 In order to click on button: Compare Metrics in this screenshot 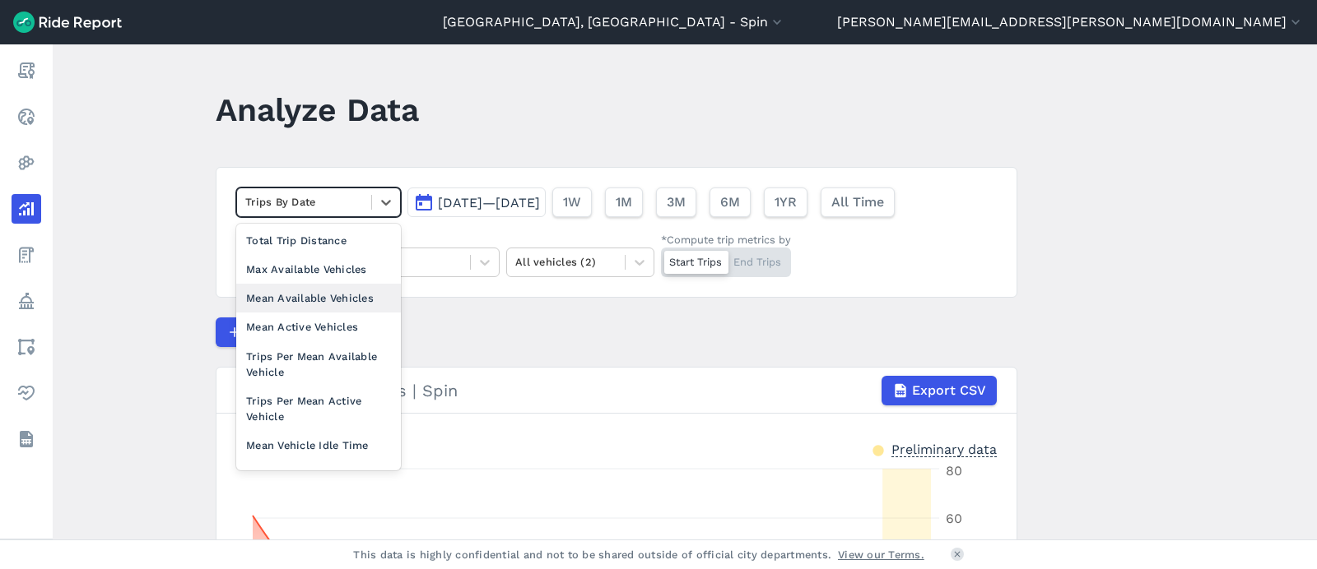, I will do `click(291, 332)`.